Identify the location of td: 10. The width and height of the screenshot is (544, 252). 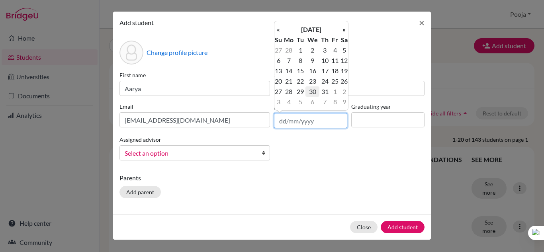
(324, 61).